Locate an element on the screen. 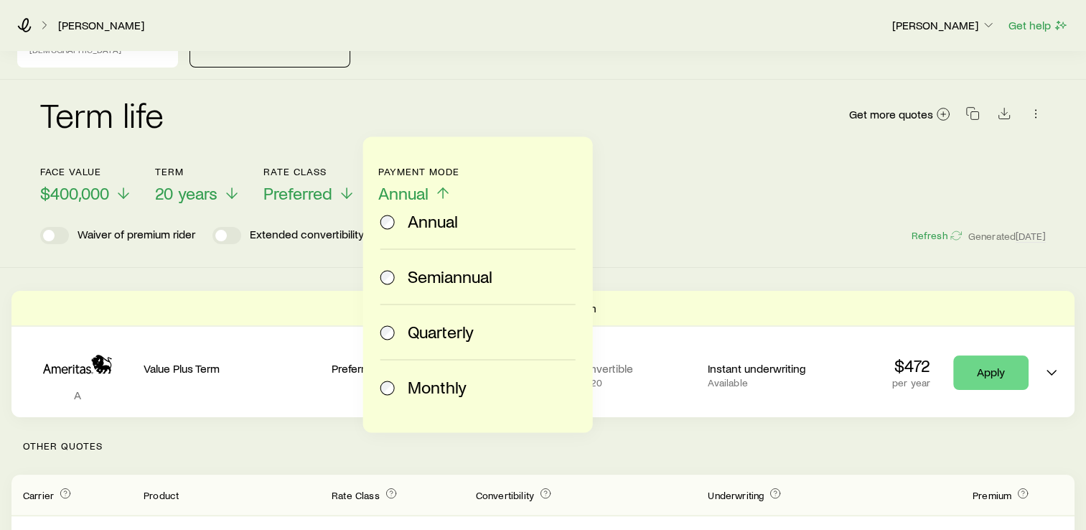 The height and width of the screenshot is (530, 1086). p: Value Plus Term is located at coordinates (232, 368).